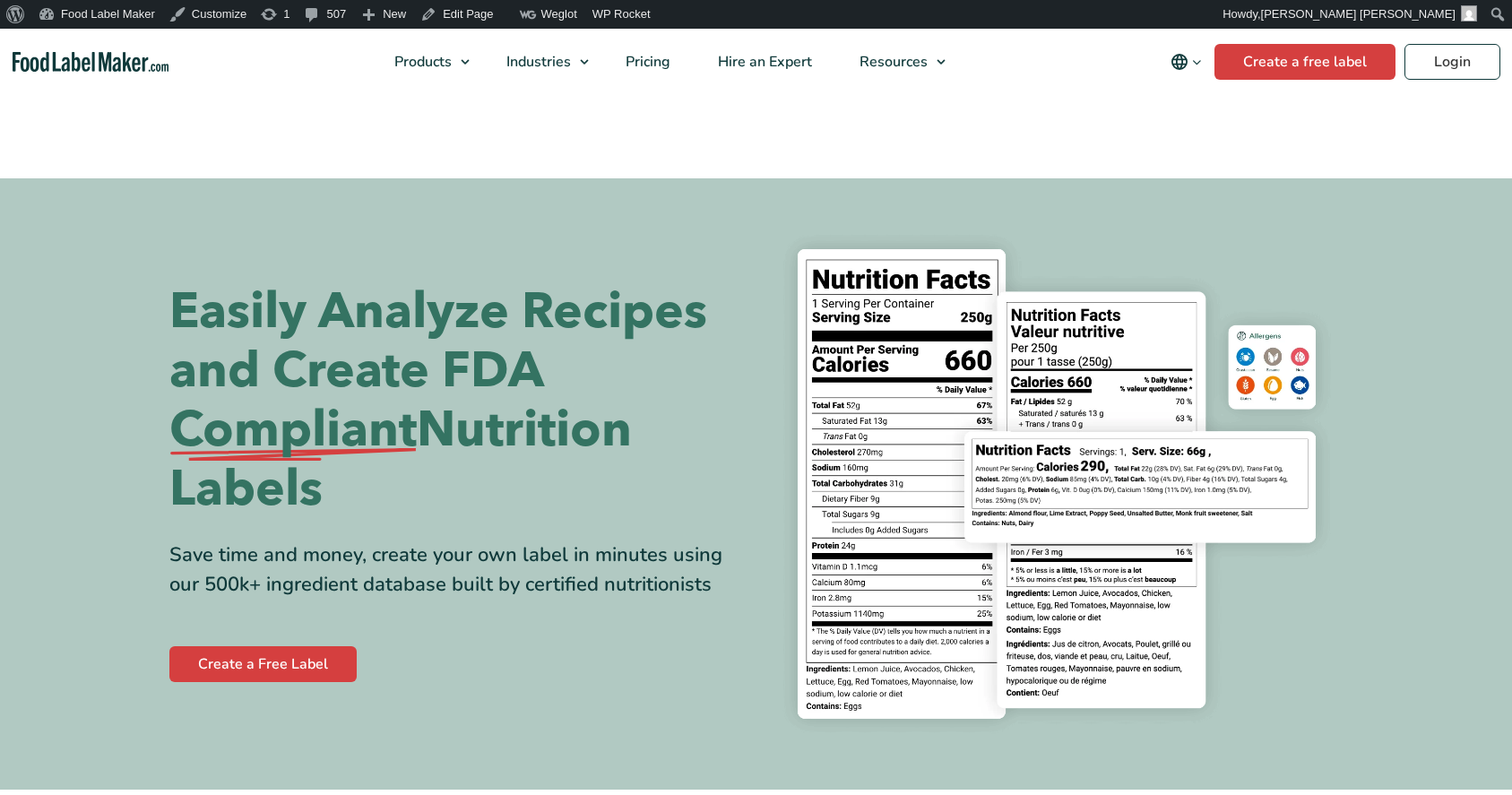 The height and width of the screenshot is (795, 1512). I want to click on h1: Easily Analyze Recipes and Create FDA Nutrition Labels, so click(456, 400).